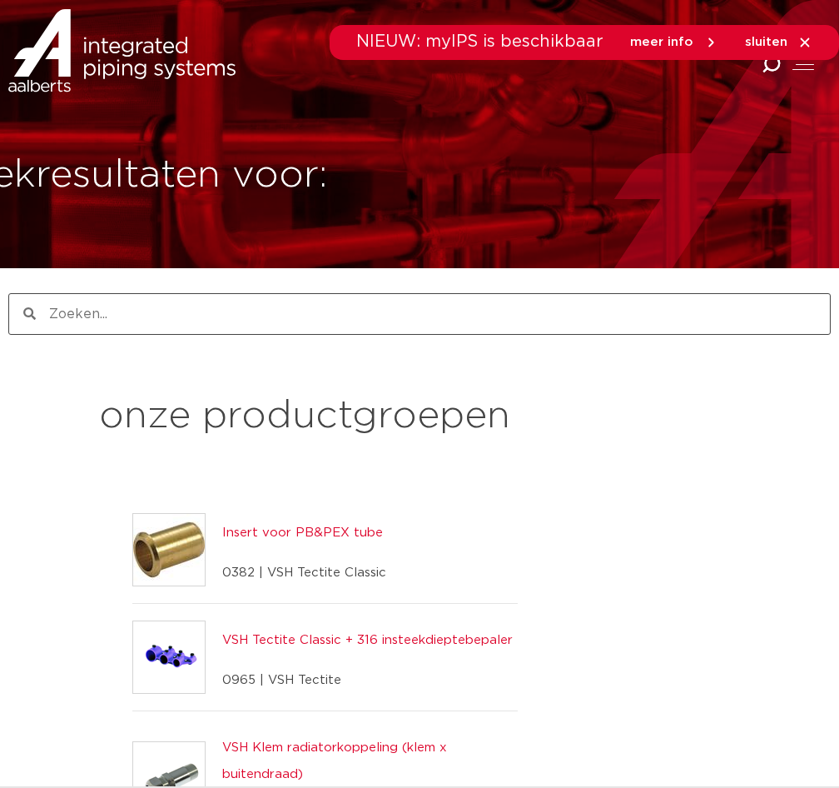 Image resolution: width=839 pixels, height=788 pixels. Describe the element at coordinates (302, 532) in the screenshot. I see `a: Insert voor PB&PEX tube` at that location.